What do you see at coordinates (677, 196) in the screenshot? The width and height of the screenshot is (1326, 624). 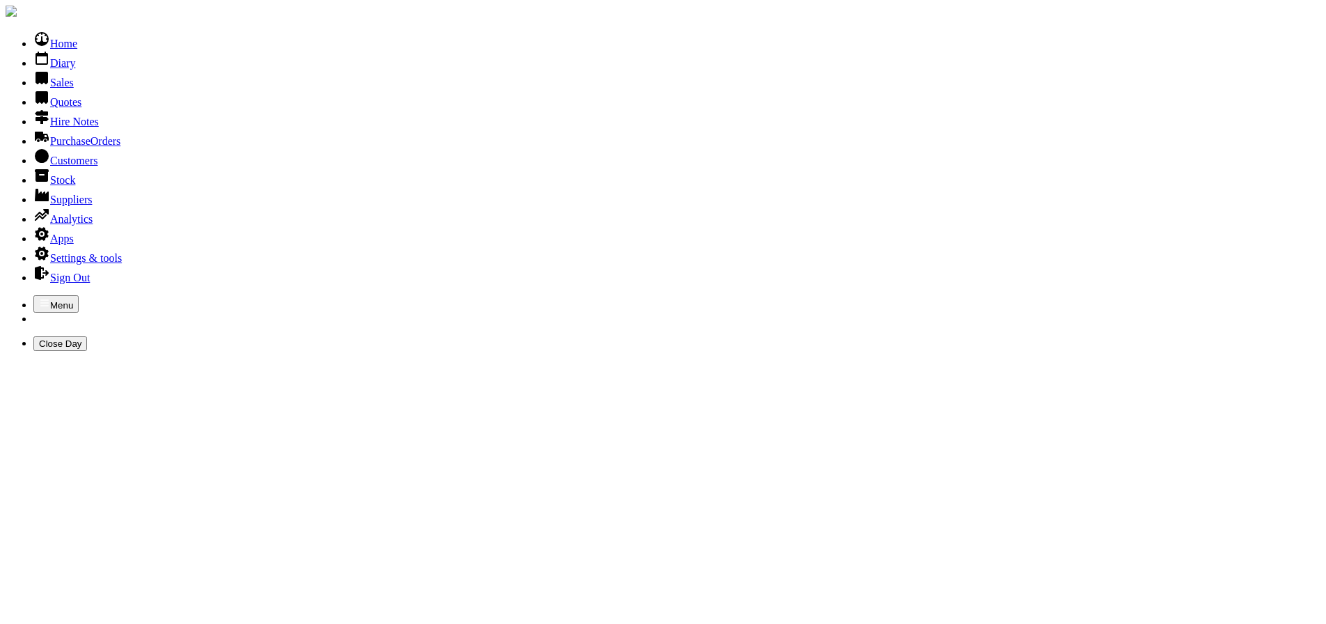 I see `li: Suppliers` at bounding box center [677, 196].